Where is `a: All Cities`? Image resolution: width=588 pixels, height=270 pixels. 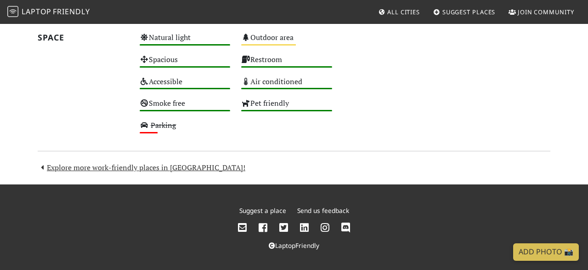 a: All Cities is located at coordinates (399, 12).